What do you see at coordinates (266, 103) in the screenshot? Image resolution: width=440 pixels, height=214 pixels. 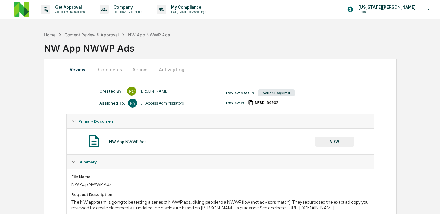 I see `span: 442a7dfa-8e00-4b35-889f-5e9690372f04` at bounding box center [266, 103].